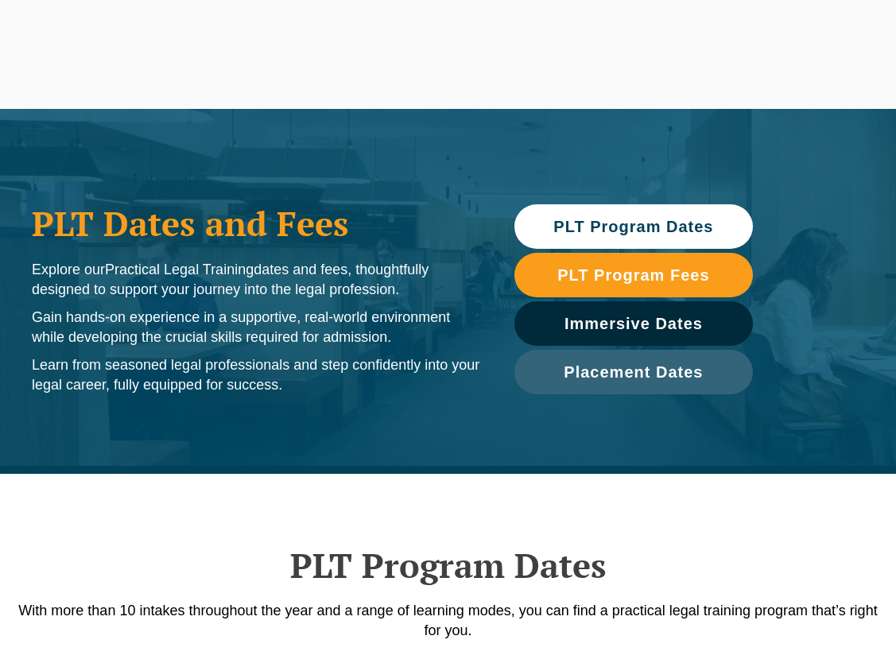 This screenshot has height=663, width=896. I want to click on span: Practical Legal Training, so click(179, 270).